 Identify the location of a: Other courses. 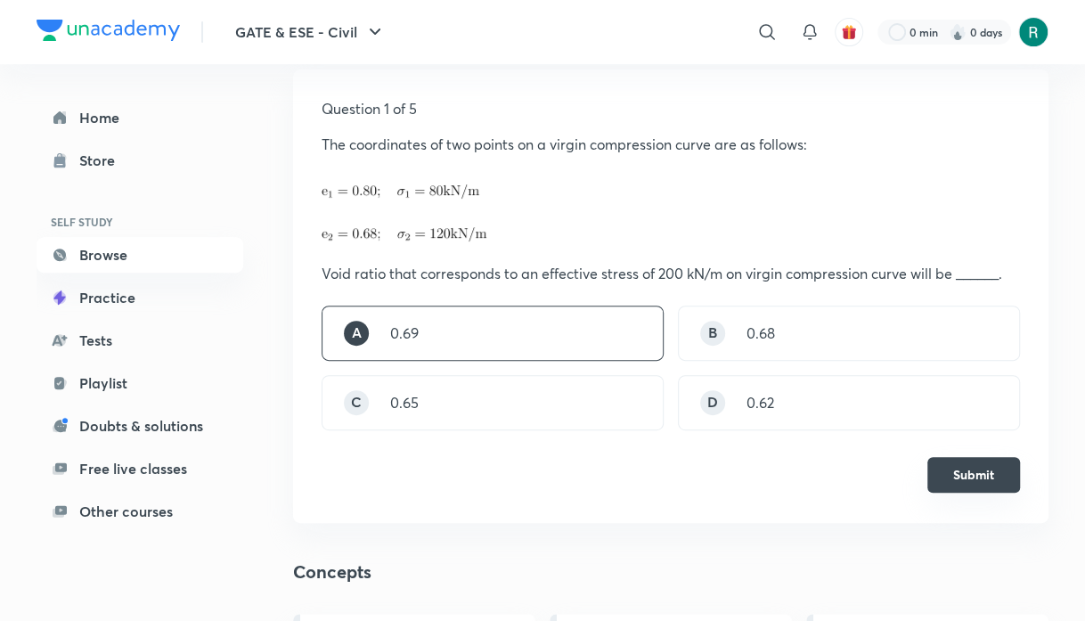
(140, 512).